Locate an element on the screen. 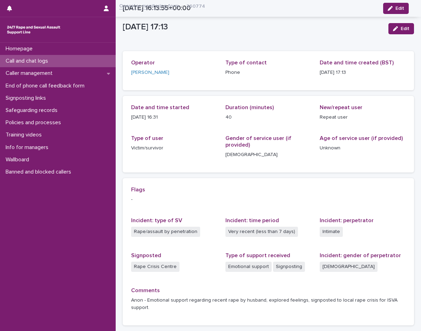 Image resolution: width=421 pixels, height=331 pixels. p: Phone is located at coordinates (268, 72).